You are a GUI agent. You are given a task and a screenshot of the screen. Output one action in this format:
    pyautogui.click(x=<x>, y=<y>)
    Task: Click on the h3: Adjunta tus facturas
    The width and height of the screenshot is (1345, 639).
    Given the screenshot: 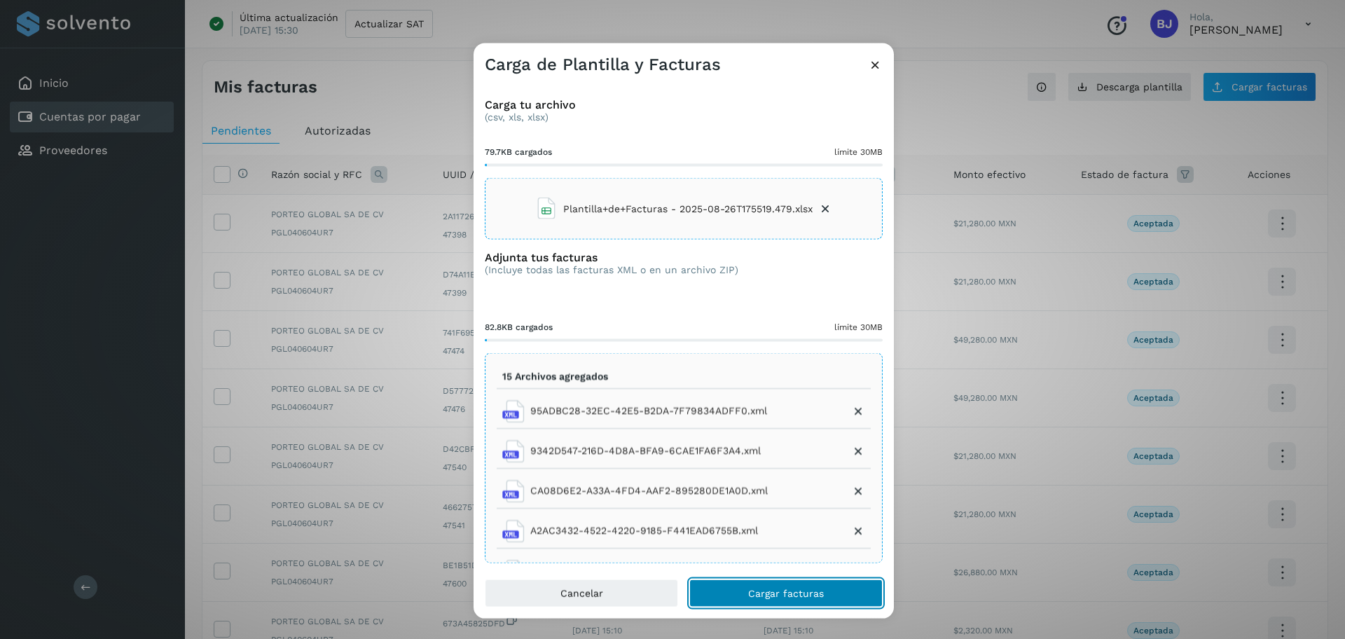 What is the action you would take?
    pyautogui.click(x=612, y=257)
    